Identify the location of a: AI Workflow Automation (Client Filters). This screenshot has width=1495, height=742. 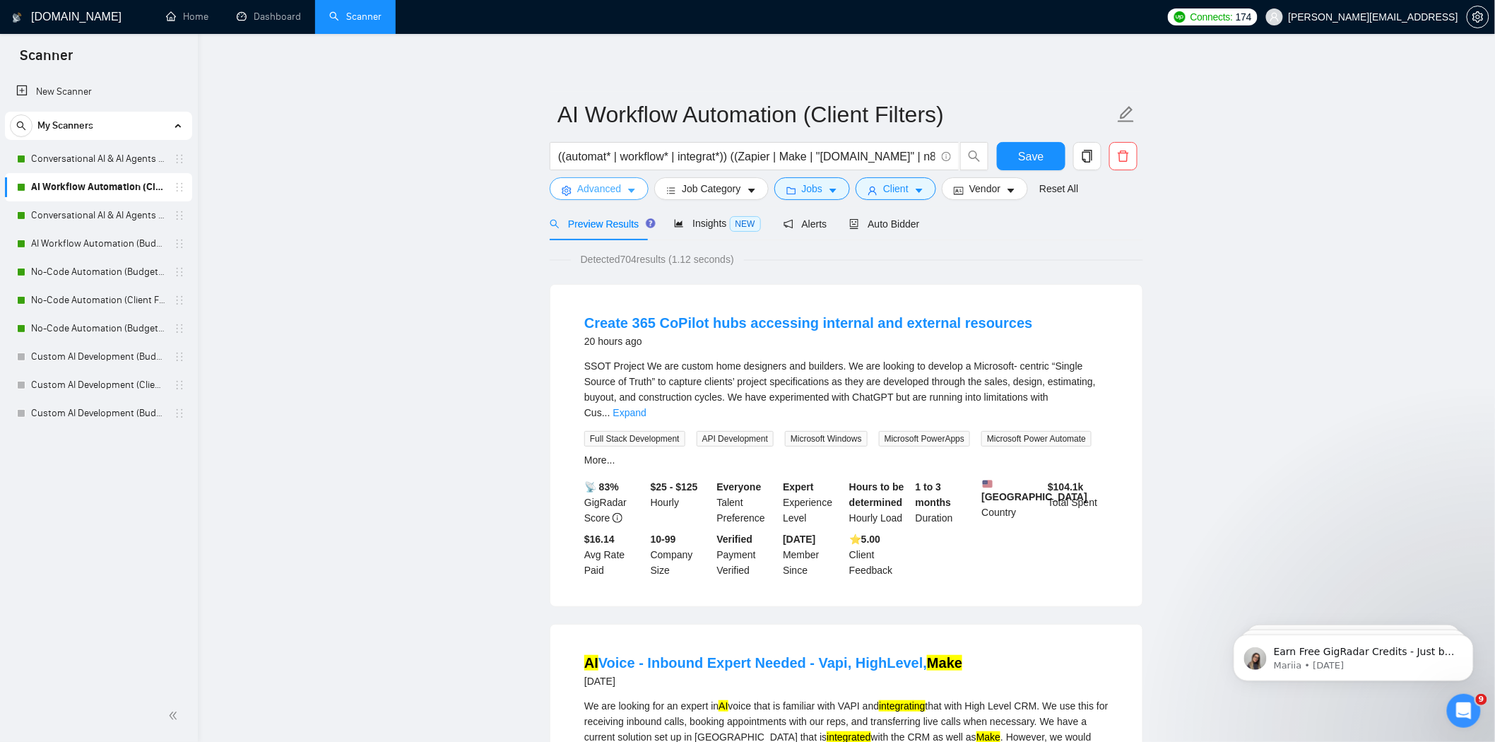
(98, 187).